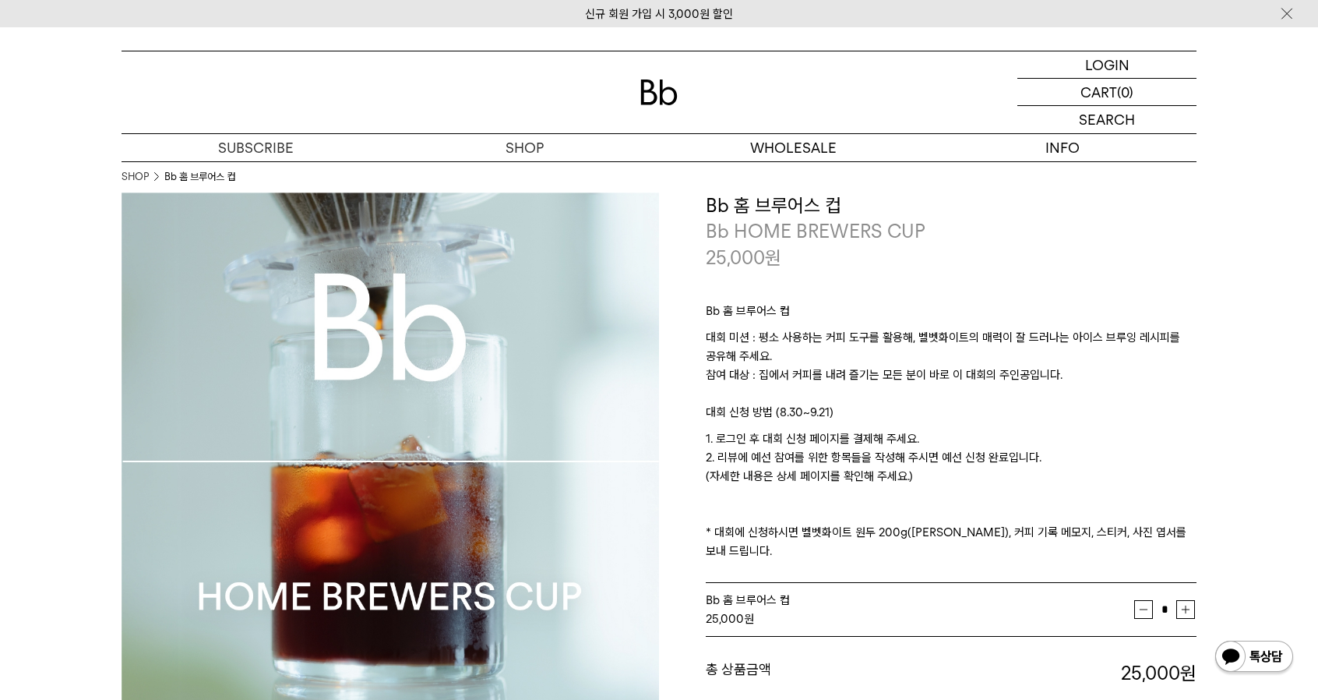 This screenshot has width=1318, height=700. Describe the element at coordinates (524, 147) in the screenshot. I see `p: SHOP` at that location.